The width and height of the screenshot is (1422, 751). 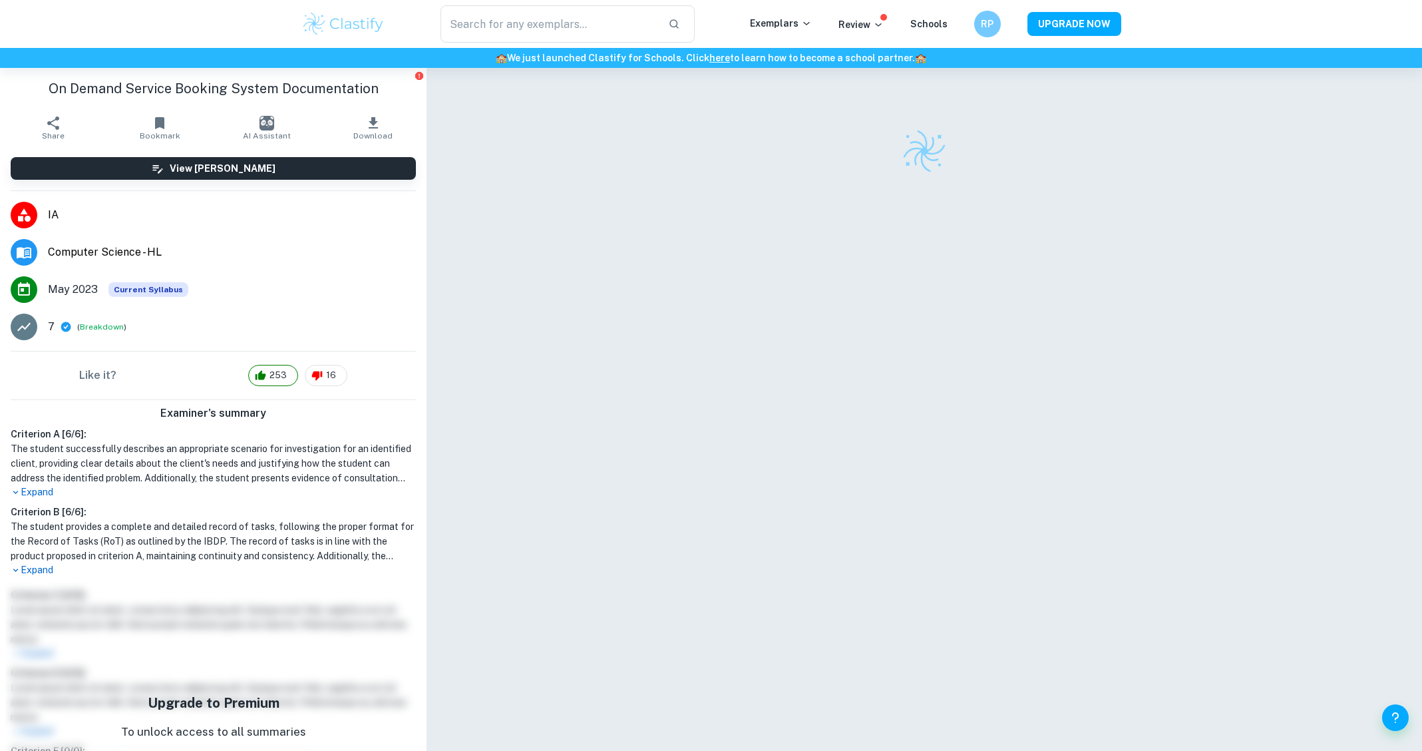 What do you see at coordinates (213, 434) in the screenshot?
I see `h6: Criterion A [ 6 / 6 ]:` at bounding box center [213, 434].